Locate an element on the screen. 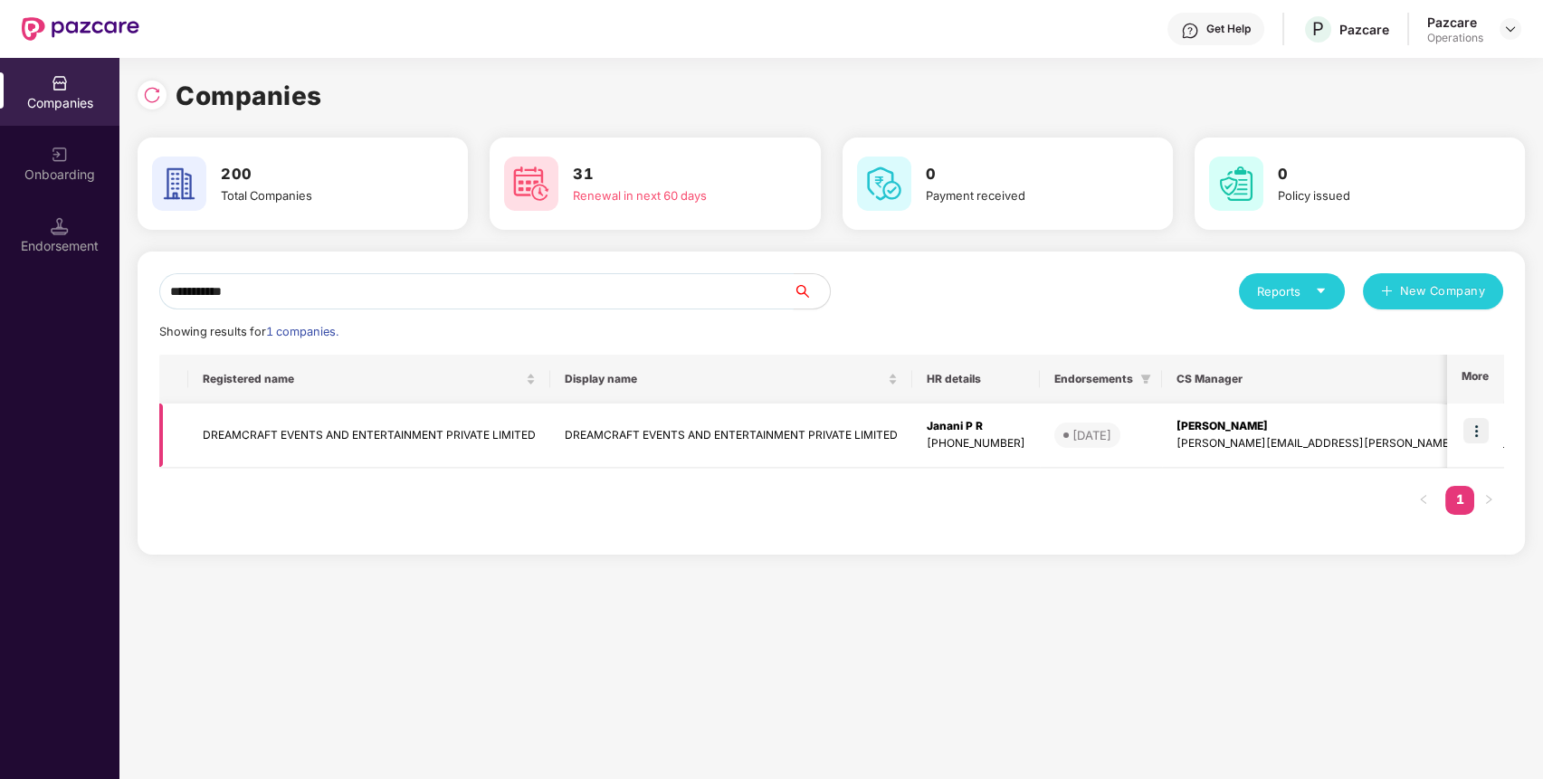 The height and width of the screenshot is (779, 1543). span: caret-down is located at coordinates (1320, 290).